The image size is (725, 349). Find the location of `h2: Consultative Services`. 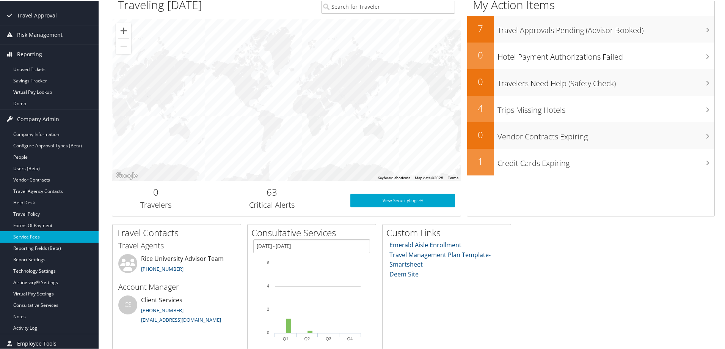

h2: Consultative Services is located at coordinates (314, 232).